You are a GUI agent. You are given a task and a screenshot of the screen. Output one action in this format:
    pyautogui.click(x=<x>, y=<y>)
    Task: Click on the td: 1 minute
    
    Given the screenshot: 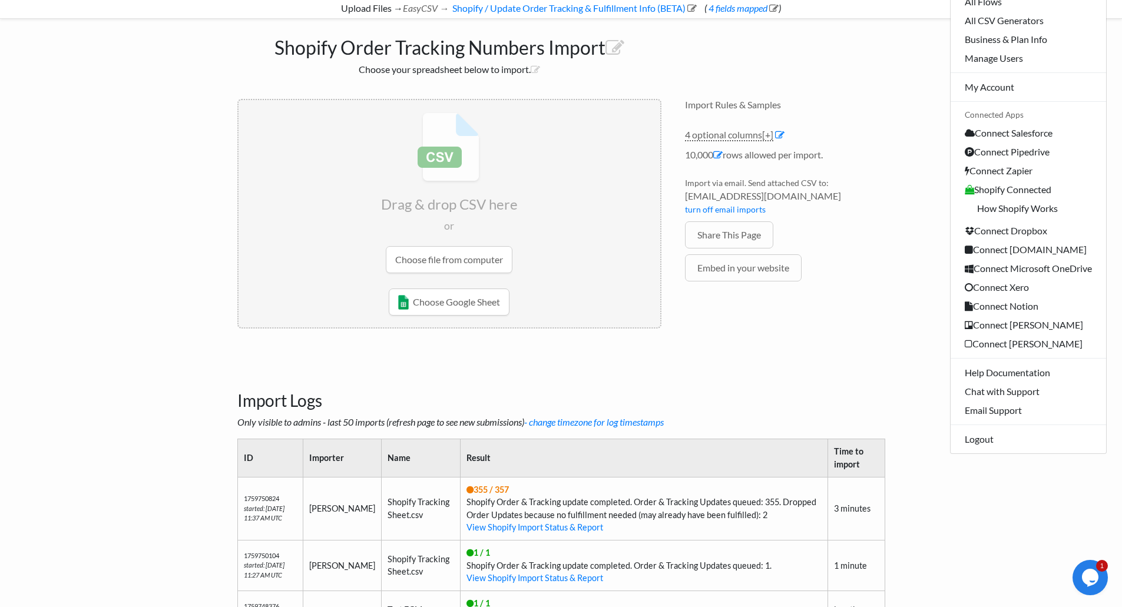 What is the action you would take?
    pyautogui.click(x=856, y=566)
    